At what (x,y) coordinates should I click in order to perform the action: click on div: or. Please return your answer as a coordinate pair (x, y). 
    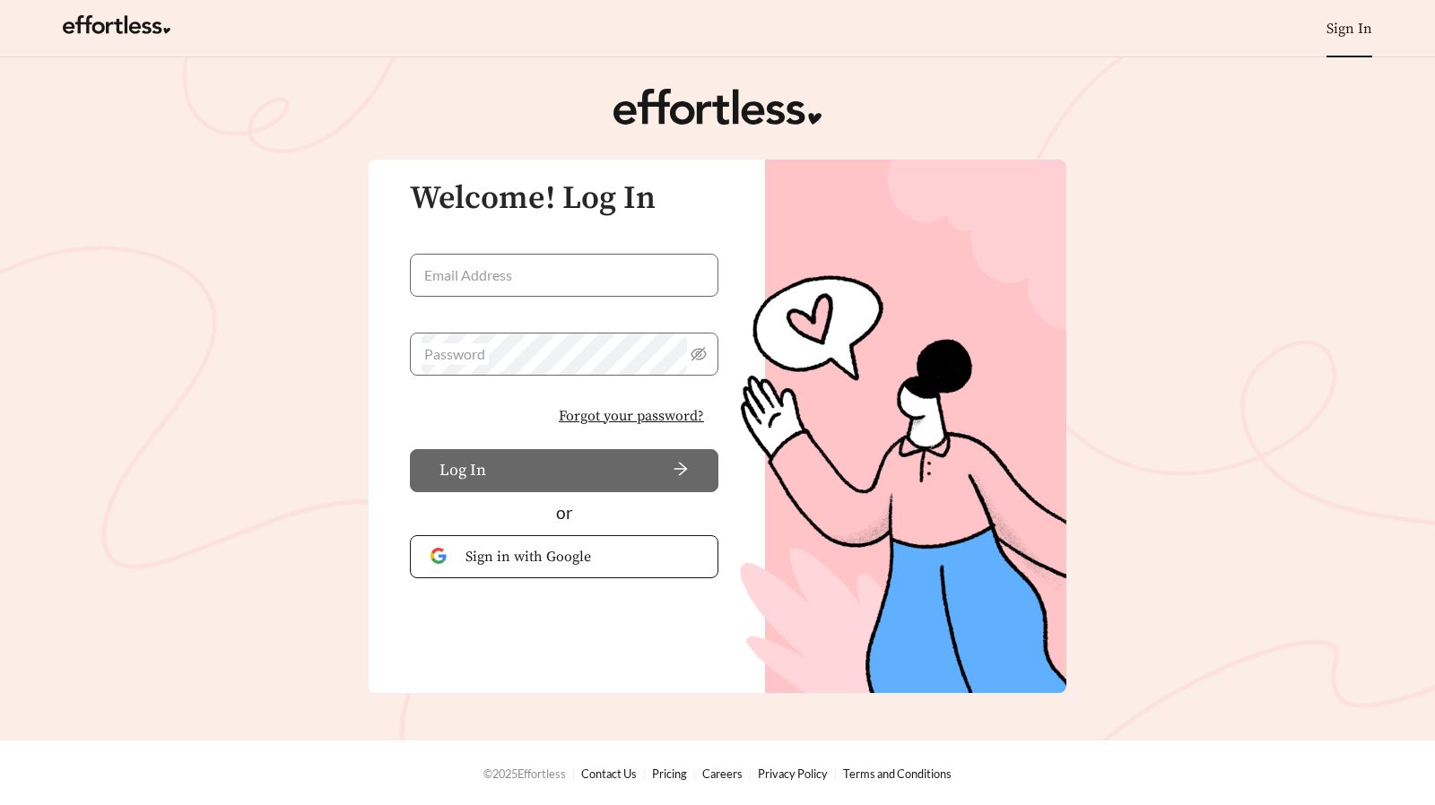
    Looking at the image, I should click on (564, 513).